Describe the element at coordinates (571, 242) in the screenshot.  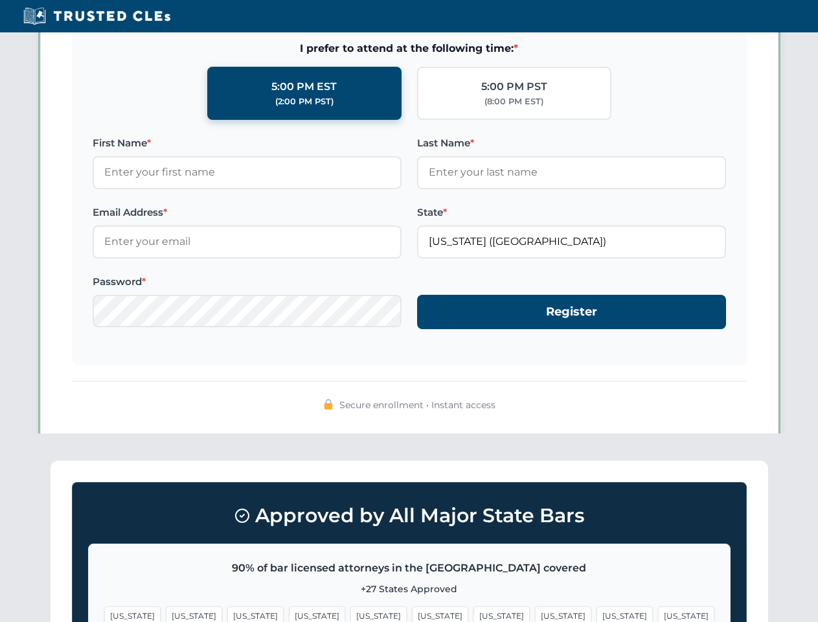
I see `input: Florida (FL)` at that location.